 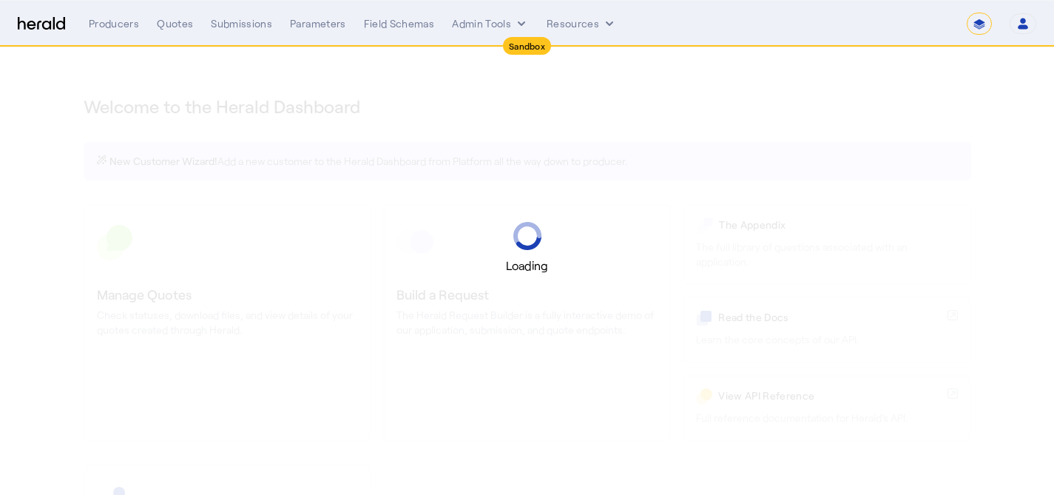 I want to click on div: Parameters, so click(x=318, y=24).